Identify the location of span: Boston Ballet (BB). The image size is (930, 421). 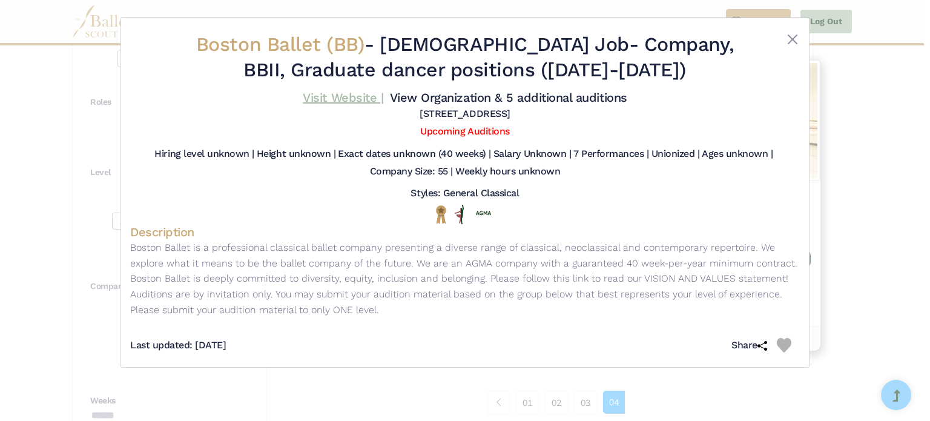
(280, 44).